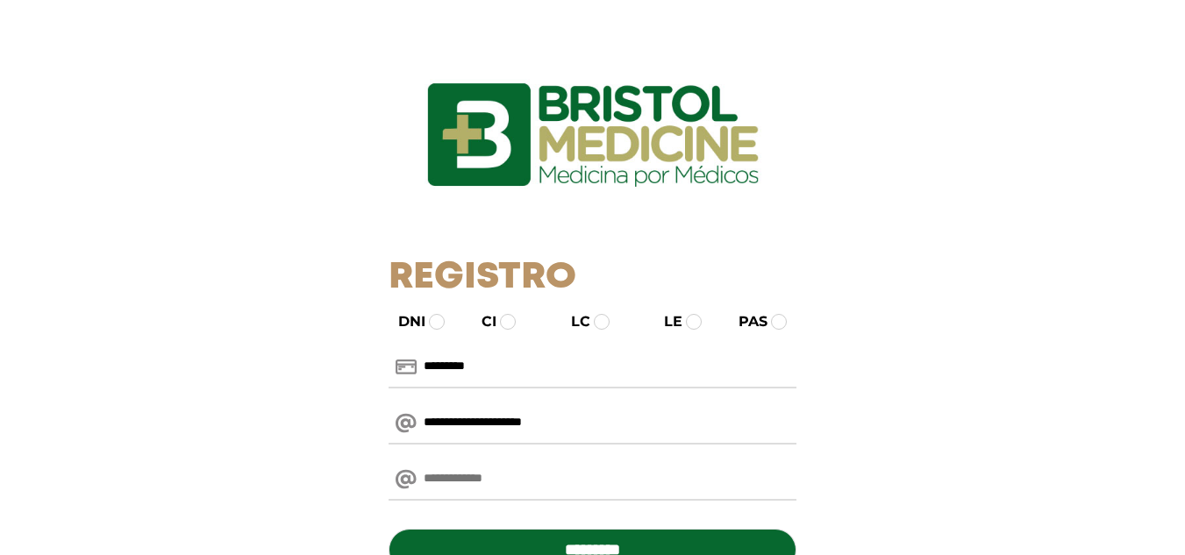 The width and height of the screenshot is (1185, 555). I want to click on label: LC, so click(573, 322).